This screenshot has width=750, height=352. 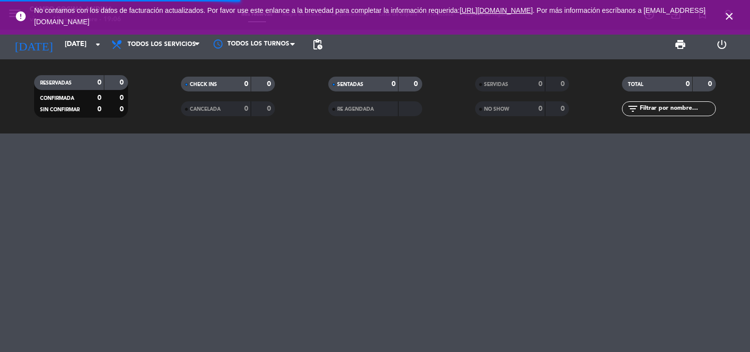 What do you see at coordinates (722, 44) in the screenshot?
I see `i: power_settings_new` at bounding box center [722, 44].